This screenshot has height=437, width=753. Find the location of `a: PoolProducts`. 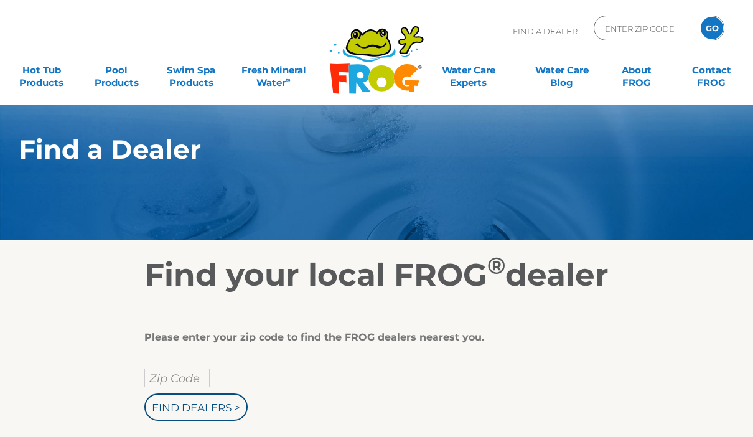

a: PoolProducts is located at coordinates (116, 70).